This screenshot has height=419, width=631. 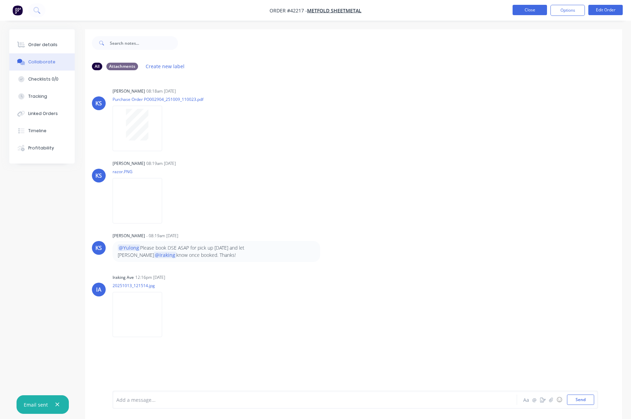 I want to click on button: Send, so click(x=581, y=400).